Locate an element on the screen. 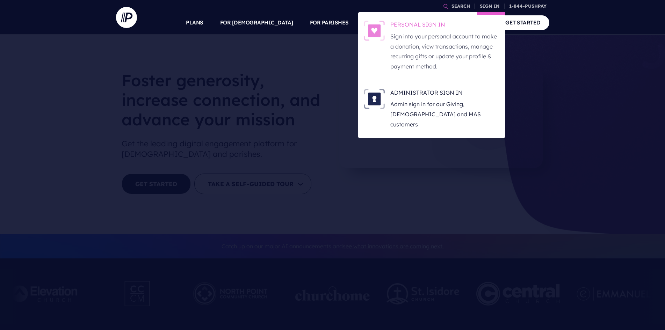 This screenshot has width=665, height=330. a: PLANS is located at coordinates (195, 23).